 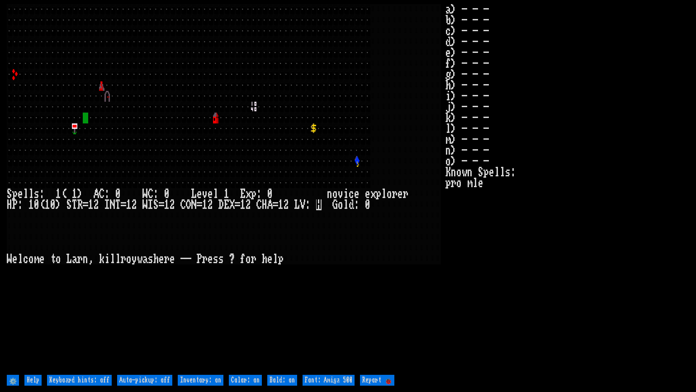 I want to click on input: Inventory: on, so click(x=200, y=380).